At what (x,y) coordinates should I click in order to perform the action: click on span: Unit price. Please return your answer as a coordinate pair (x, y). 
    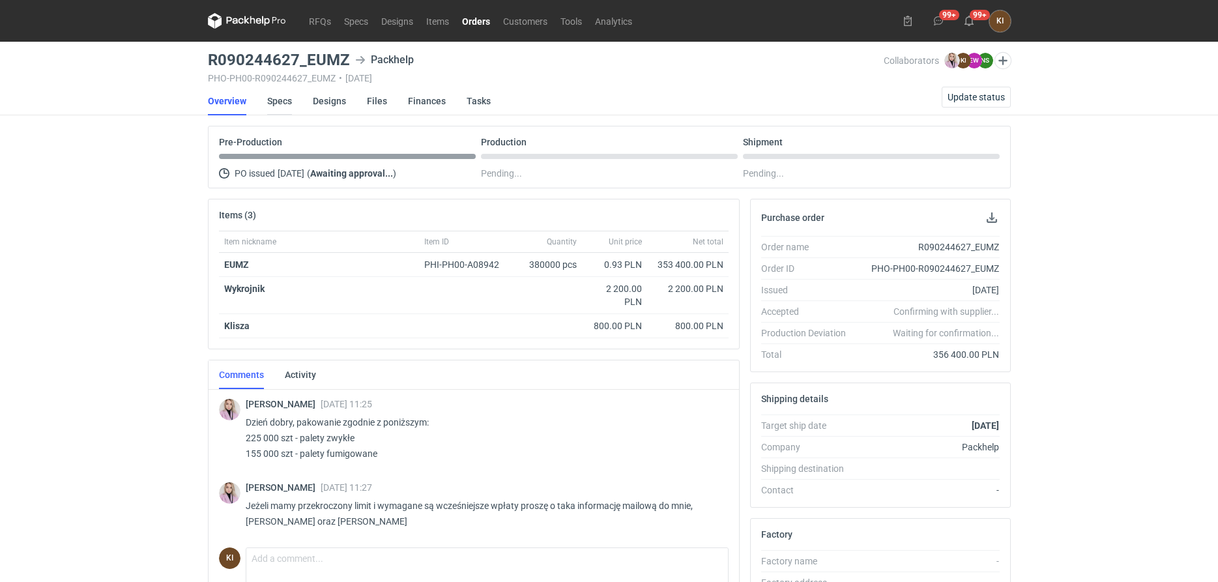
    Looking at the image, I should click on (625, 242).